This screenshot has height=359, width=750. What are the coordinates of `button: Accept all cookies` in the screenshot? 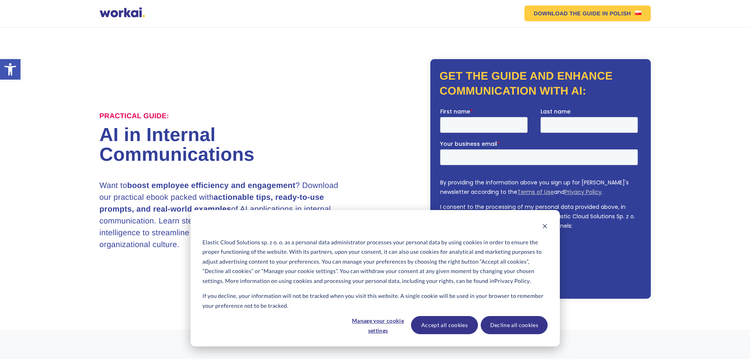 It's located at (444, 325).